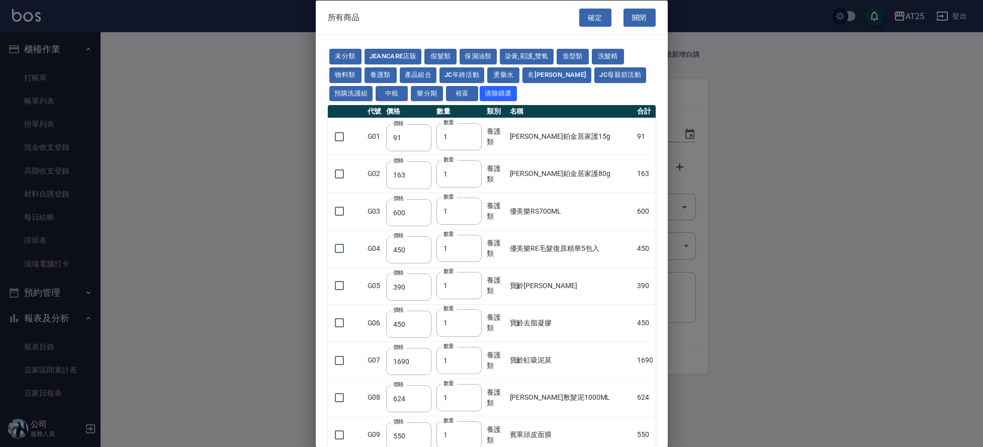  What do you see at coordinates (645, 211) in the screenshot?
I see `td: 600` at bounding box center [645, 211].